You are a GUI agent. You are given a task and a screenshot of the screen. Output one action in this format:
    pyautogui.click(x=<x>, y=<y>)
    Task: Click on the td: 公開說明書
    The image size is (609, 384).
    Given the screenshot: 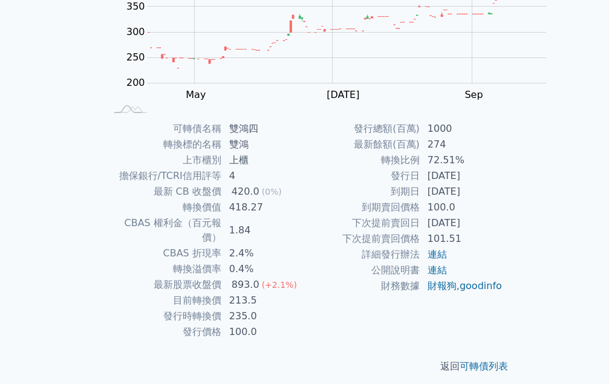 What is the action you would take?
    pyautogui.click(x=362, y=270)
    